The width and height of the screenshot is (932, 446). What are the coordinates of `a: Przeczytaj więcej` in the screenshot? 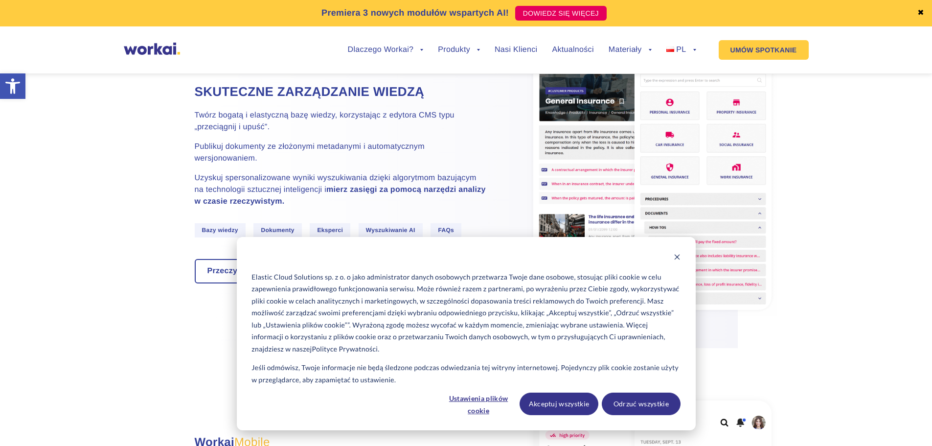 It's located at (241, 271).